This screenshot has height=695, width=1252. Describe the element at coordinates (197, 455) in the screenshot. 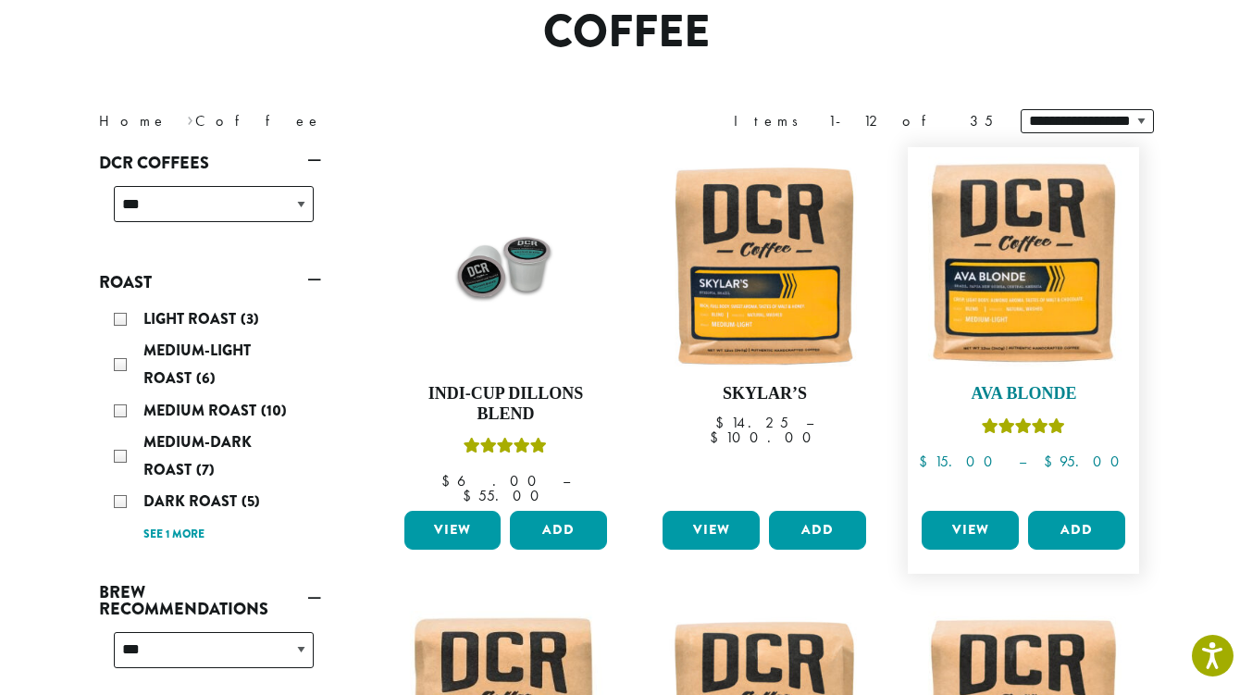

I see `span: Medium-Dark Roast` at that location.